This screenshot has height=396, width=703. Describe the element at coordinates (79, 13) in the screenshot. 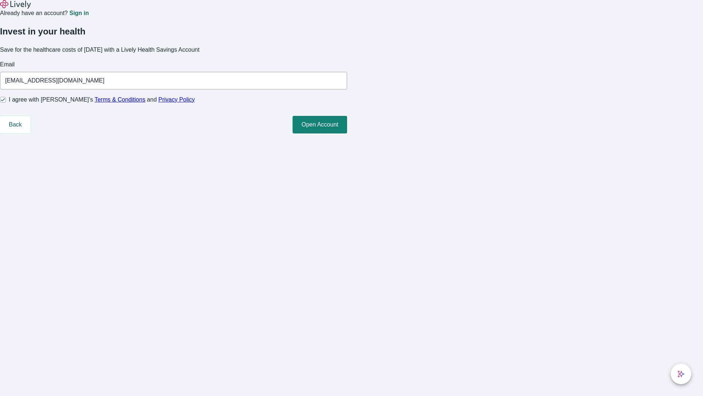

I see `div: Sign in` at that location.